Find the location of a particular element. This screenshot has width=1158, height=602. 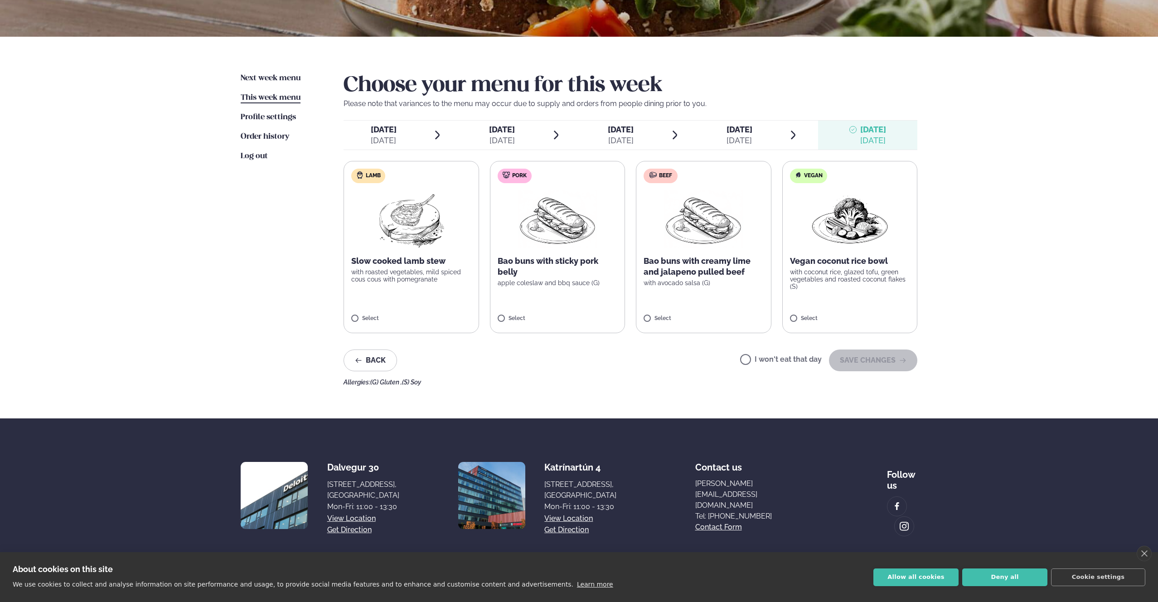

button: SAVE CHANGES is located at coordinates (873, 360).